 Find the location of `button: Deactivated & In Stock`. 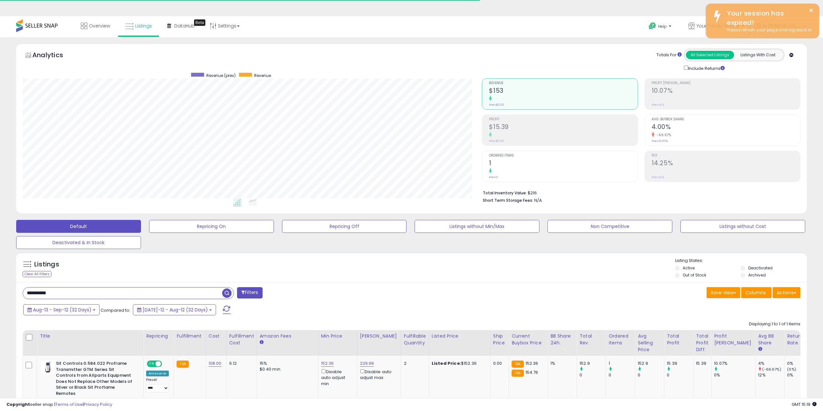

button: Deactivated & In Stock is located at coordinates (79, 243).